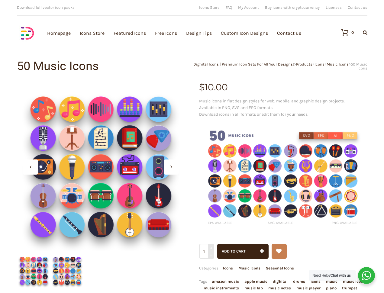 The height and width of the screenshot is (293, 384). I want to click on a: Icons Store, so click(210, 7).